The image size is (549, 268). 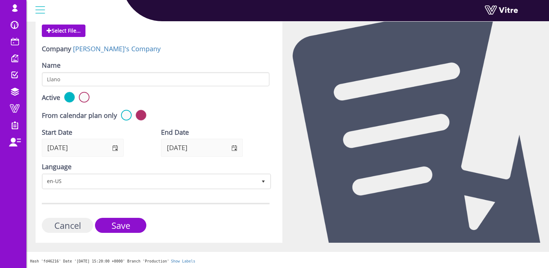 I want to click on label: Active, so click(x=51, y=98).